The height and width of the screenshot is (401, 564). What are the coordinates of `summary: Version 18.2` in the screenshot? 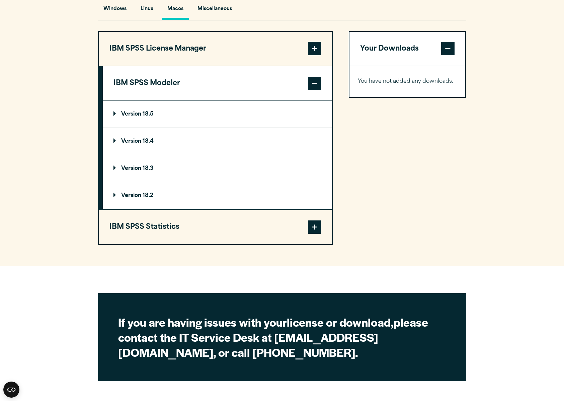 It's located at (217, 195).